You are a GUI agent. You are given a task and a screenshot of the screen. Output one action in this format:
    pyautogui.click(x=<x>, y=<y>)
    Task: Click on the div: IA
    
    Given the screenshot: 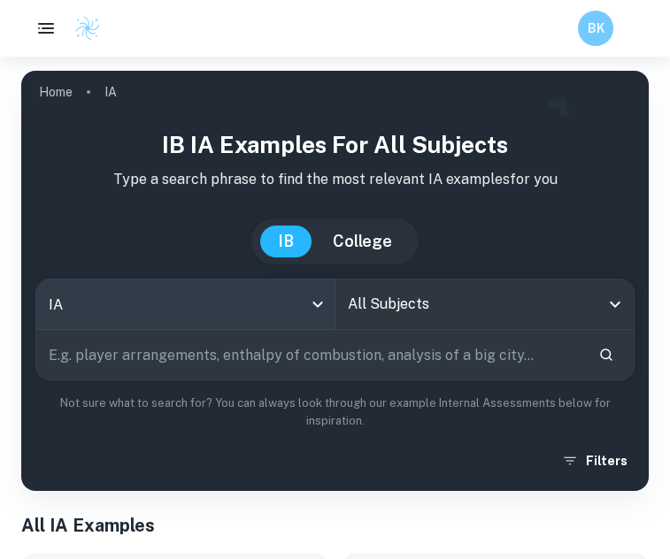 What is the action you would take?
    pyautogui.click(x=185, y=304)
    